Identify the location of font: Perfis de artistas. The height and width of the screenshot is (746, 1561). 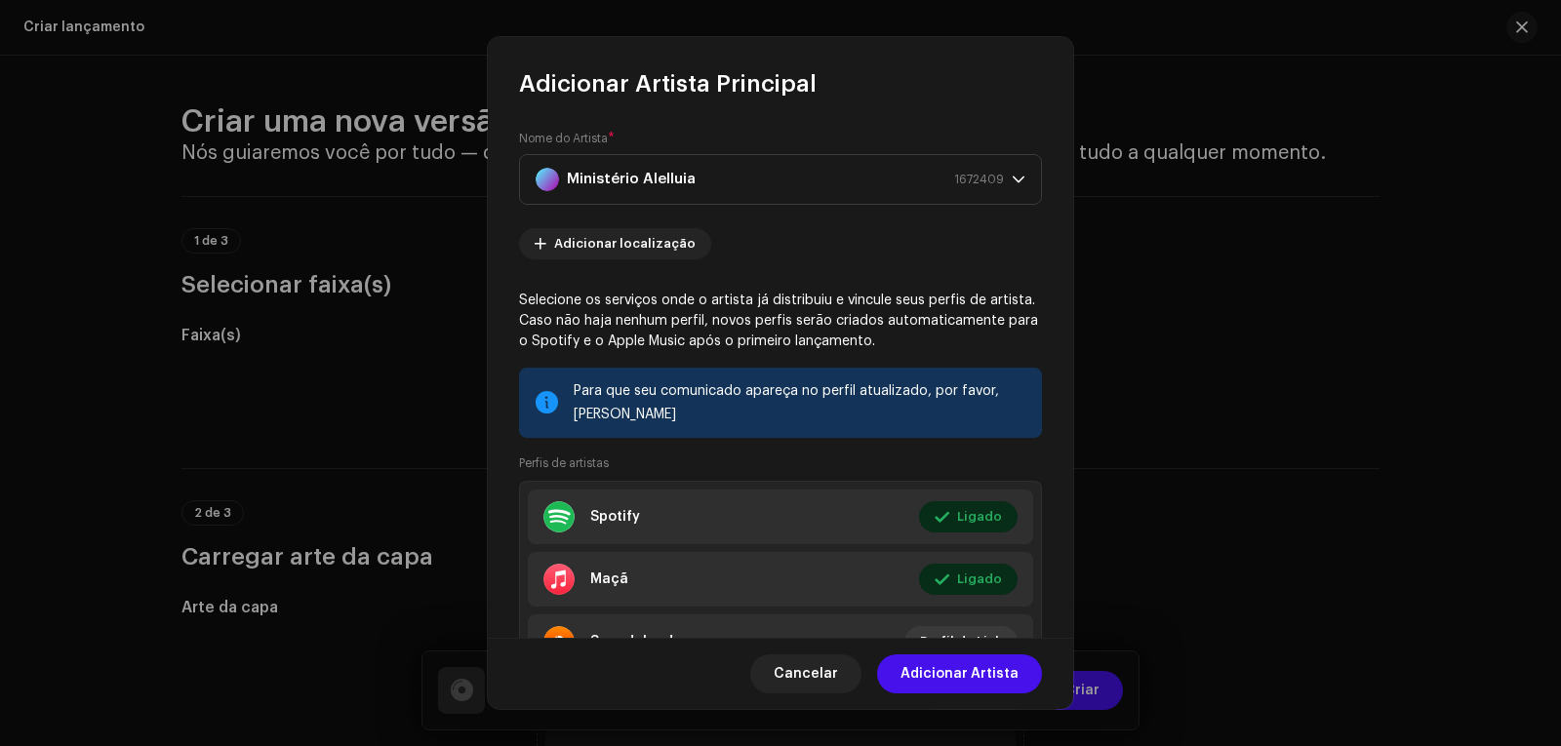
(564, 463).